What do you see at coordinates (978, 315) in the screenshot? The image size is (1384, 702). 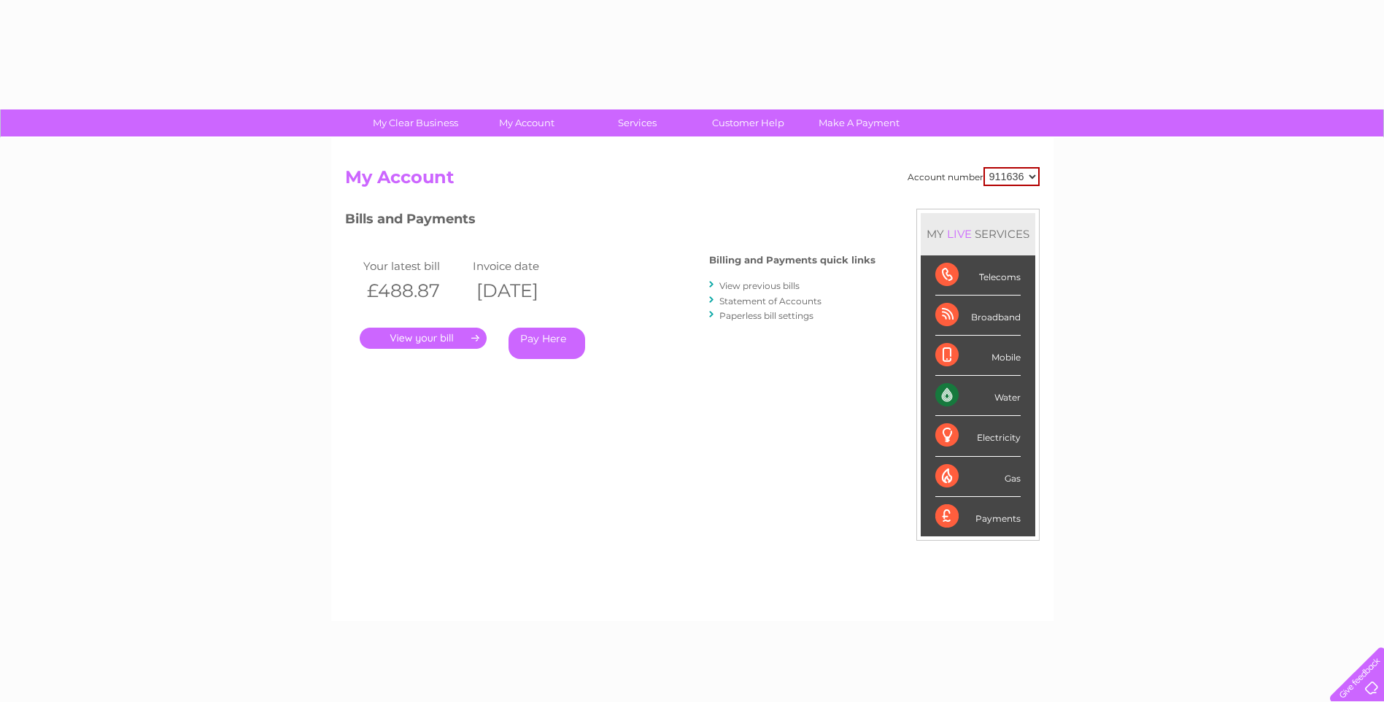 I see `div: Broadband` at bounding box center [978, 315].